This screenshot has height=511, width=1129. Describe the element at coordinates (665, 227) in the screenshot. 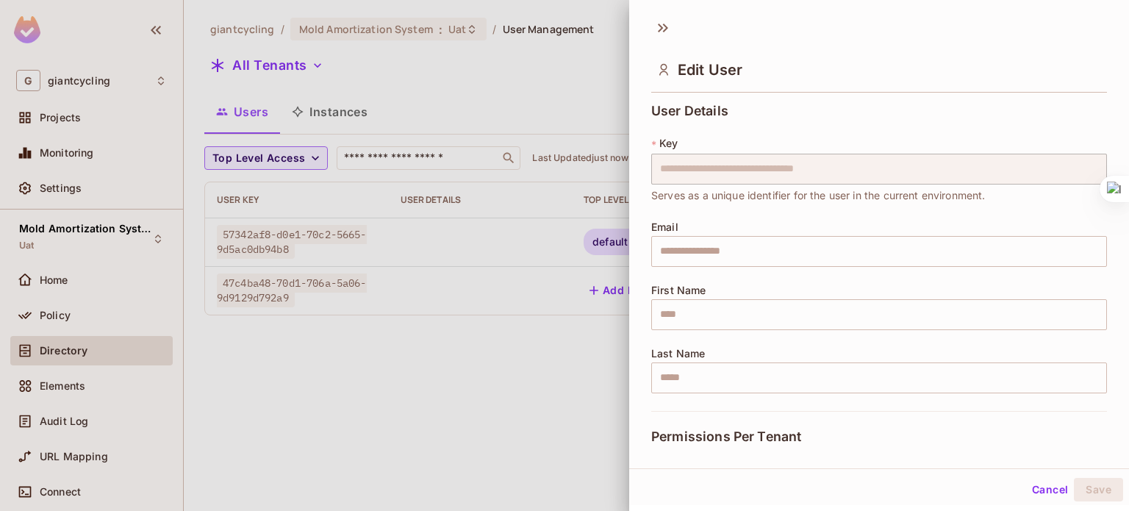

I see `span: Email` at that location.